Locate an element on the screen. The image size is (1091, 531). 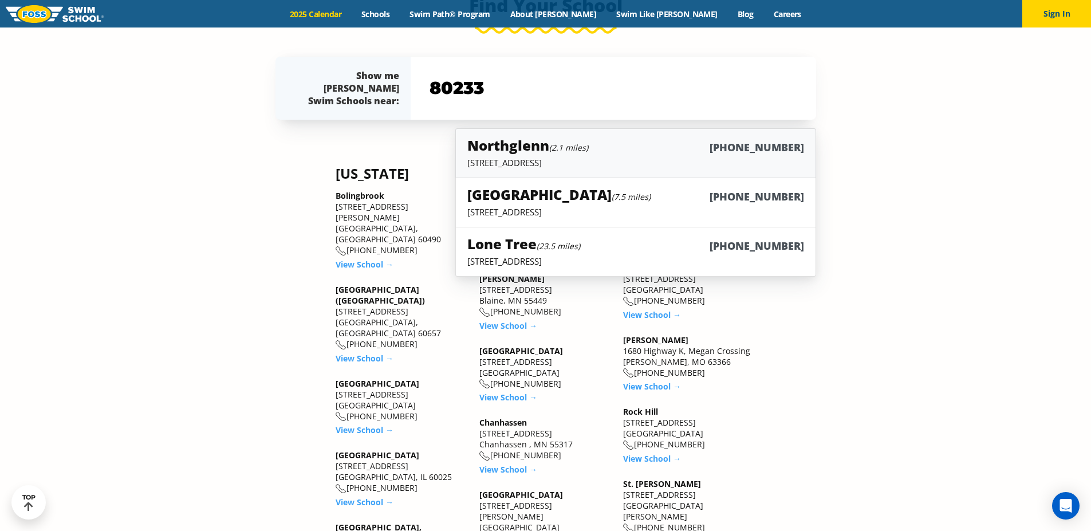
h5: Northglenn is located at coordinates (528, 145).